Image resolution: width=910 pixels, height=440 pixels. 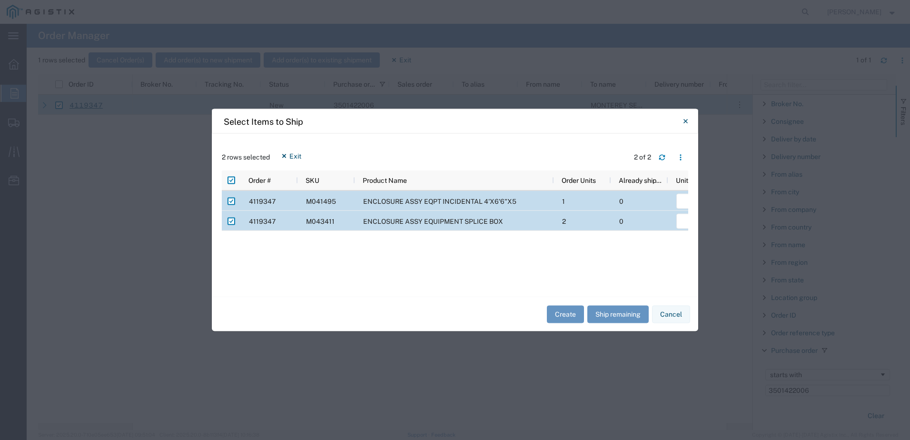 I want to click on span: M041495, so click(x=321, y=201).